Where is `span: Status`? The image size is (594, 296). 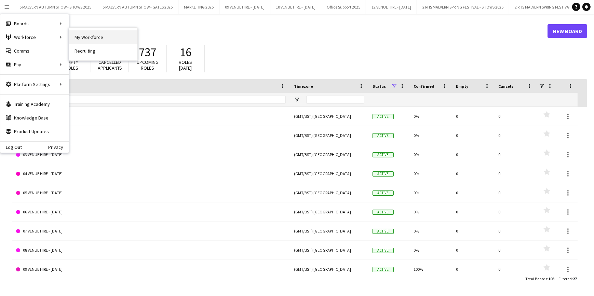
span: Status is located at coordinates (379, 86).